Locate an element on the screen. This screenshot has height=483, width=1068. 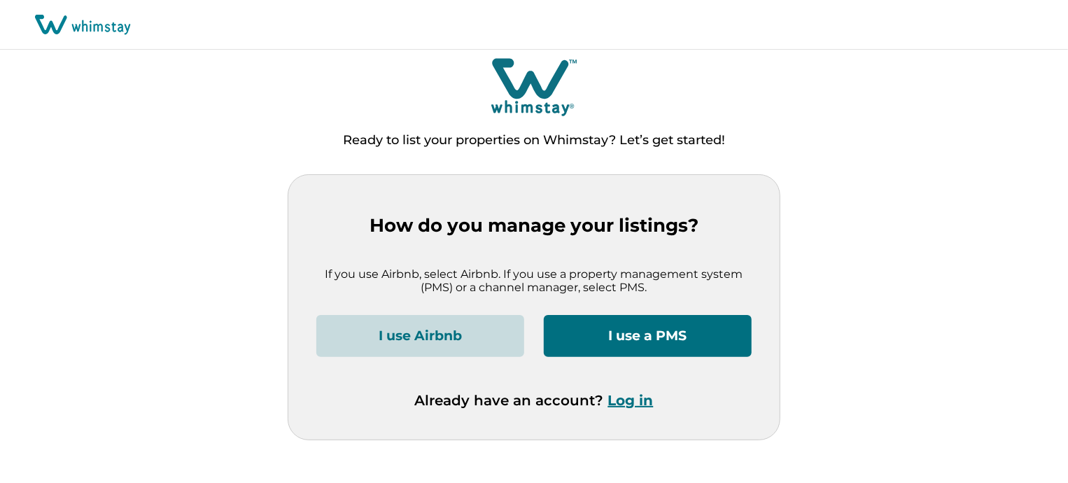
button: I use Airbnb is located at coordinates (420, 336).